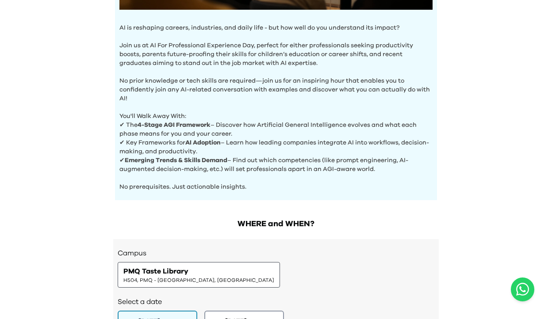 The image size is (552, 319). I want to click on h3: Campus, so click(276, 254).